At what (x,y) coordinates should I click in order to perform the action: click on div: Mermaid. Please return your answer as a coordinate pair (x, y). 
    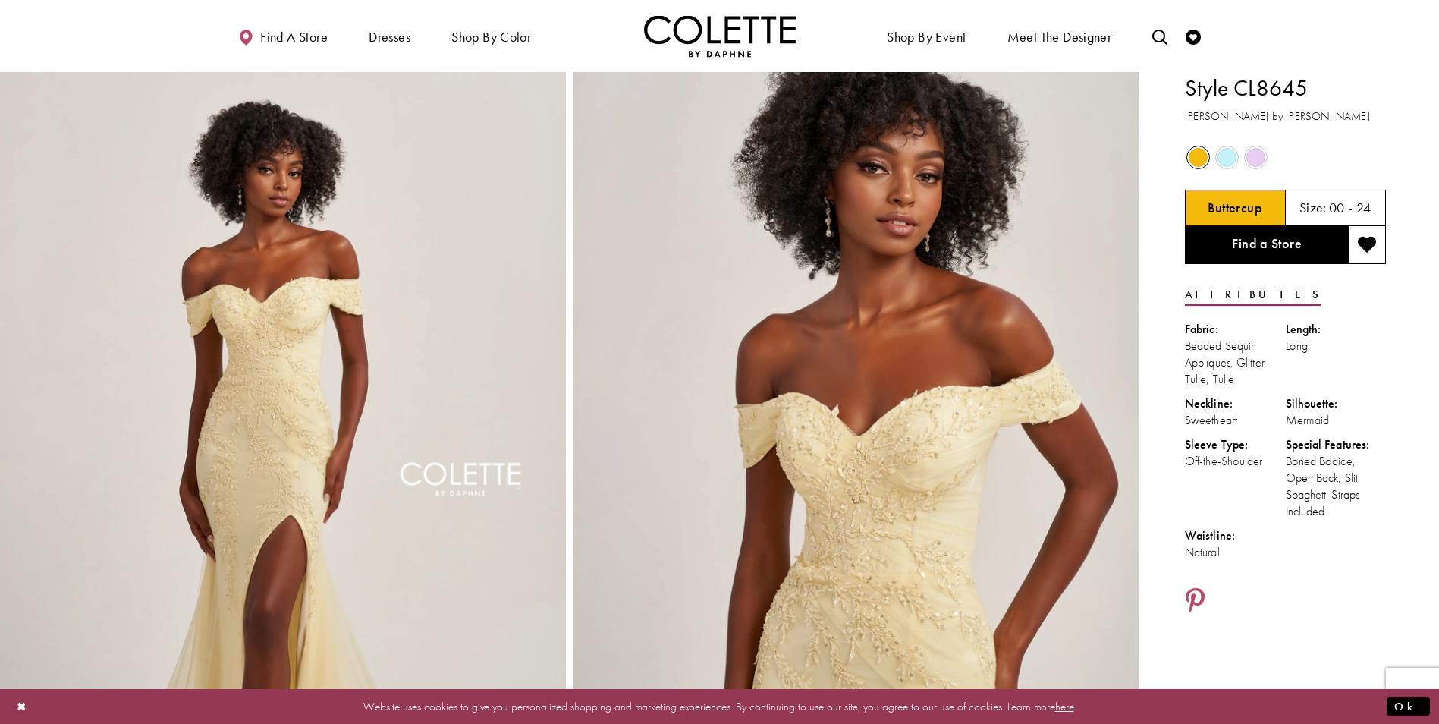
    Looking at the image, I should click on (1336, 420).